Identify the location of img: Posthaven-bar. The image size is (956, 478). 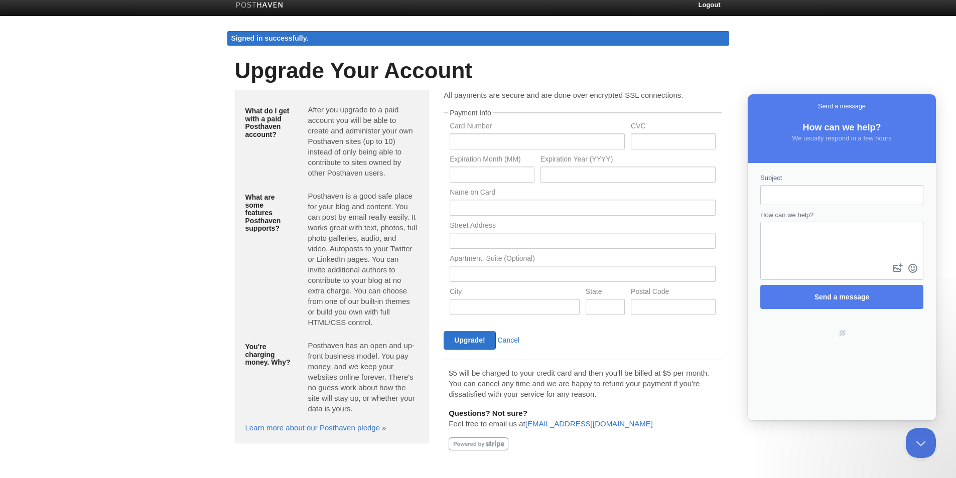
(259, 6).